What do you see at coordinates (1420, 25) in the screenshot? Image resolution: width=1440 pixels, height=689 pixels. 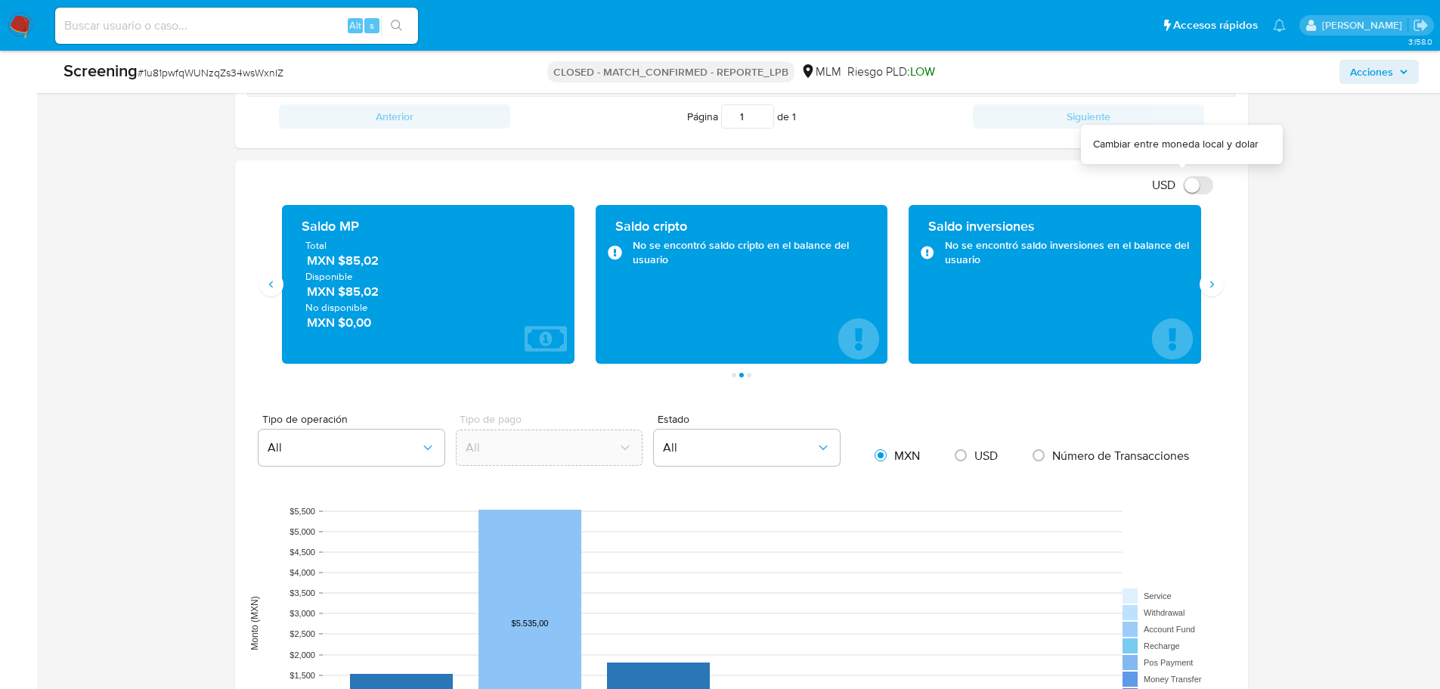 I see `a: Salir` at bounding box center [1420, 25].